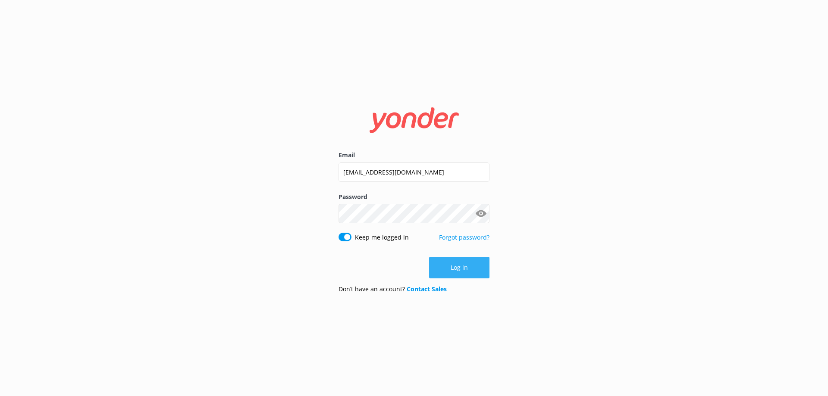 This screenshot has height=396, width=828. Describe the element at coordinates (464, 237) in the screenshot. I see `a: Forgot password?` at that location.